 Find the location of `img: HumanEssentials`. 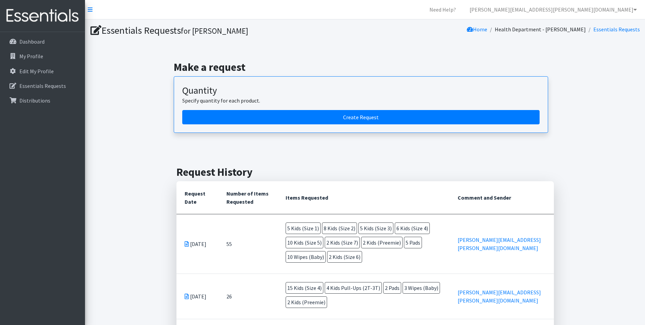

img: HumanEssentials is located at coordinates (43, 16).